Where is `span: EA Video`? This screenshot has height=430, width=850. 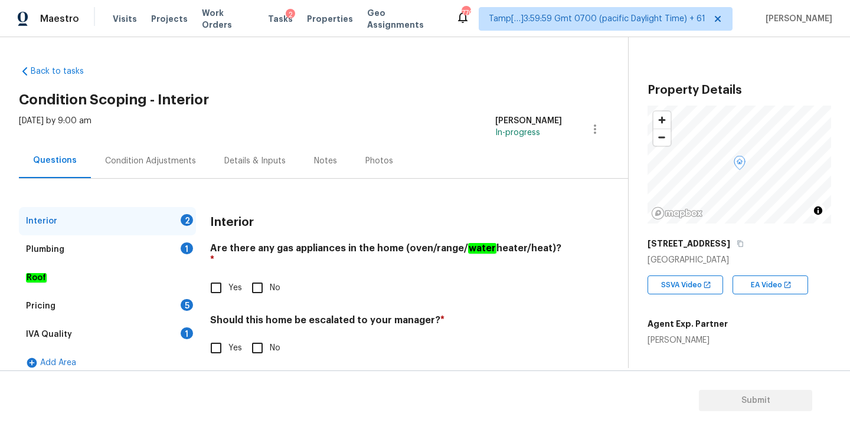
span: EA Video is located at coordinates (769, 285).